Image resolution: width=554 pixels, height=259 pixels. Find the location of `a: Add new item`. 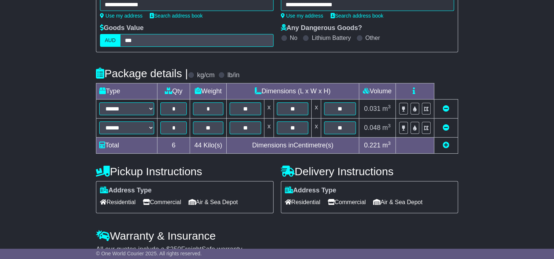

a: Add new item is located at coordinates (446, 145).